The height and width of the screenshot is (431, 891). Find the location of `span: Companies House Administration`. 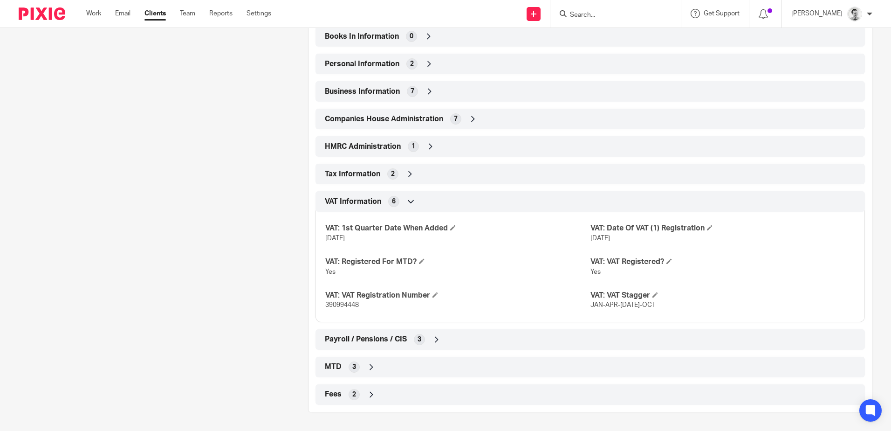

span: Companies House Administration is located at coordinates (384, 119).